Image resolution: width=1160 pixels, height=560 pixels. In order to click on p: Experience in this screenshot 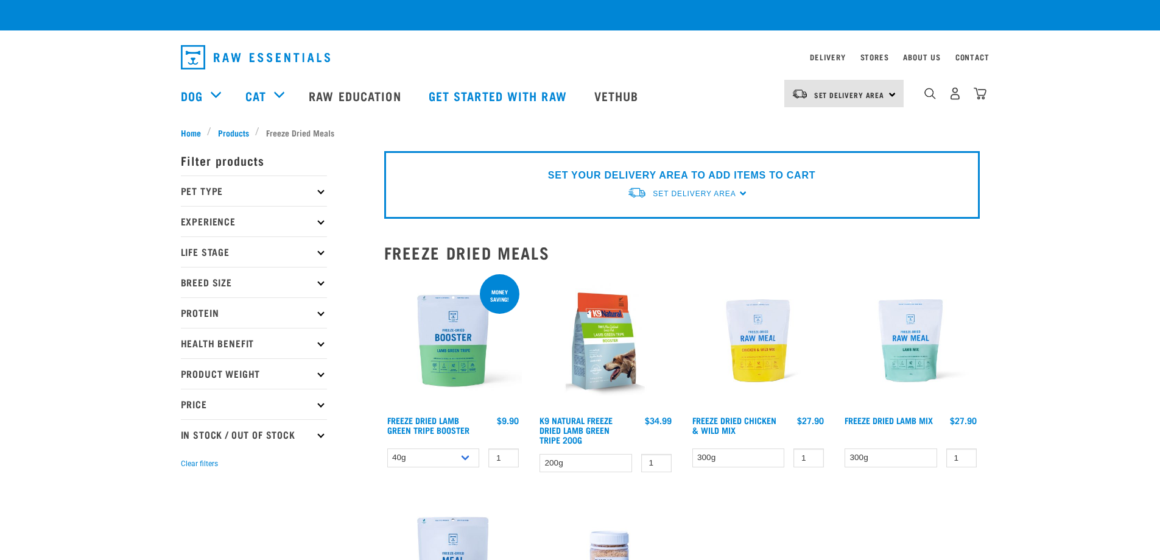, I will do `click(254, 221)`.